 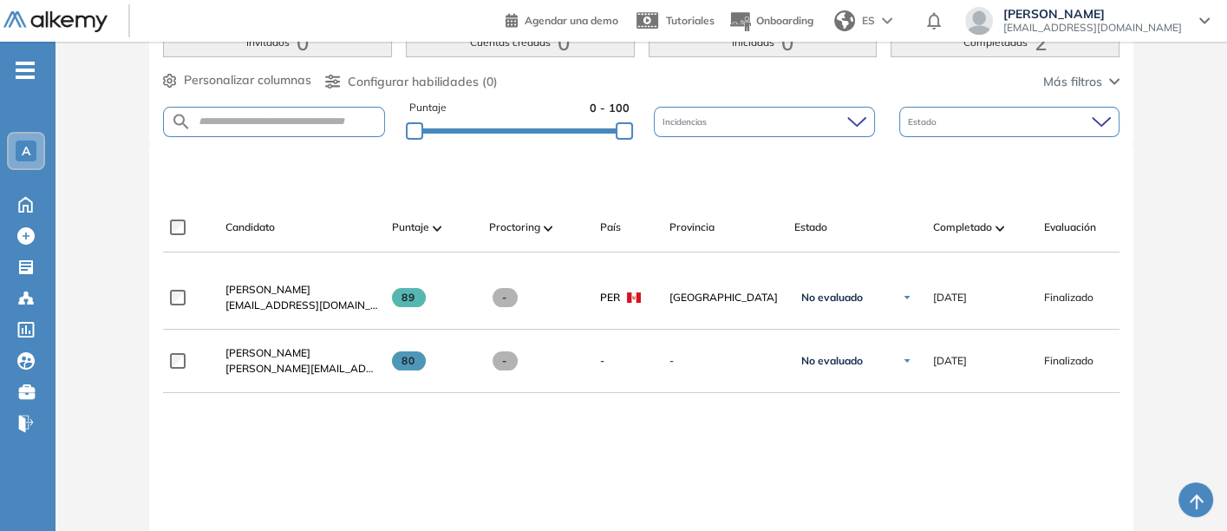 What do you see at coordinates (562, 19) in the screenshot?
I see `a: Agendar una demo` at bounding box center [562, 19].